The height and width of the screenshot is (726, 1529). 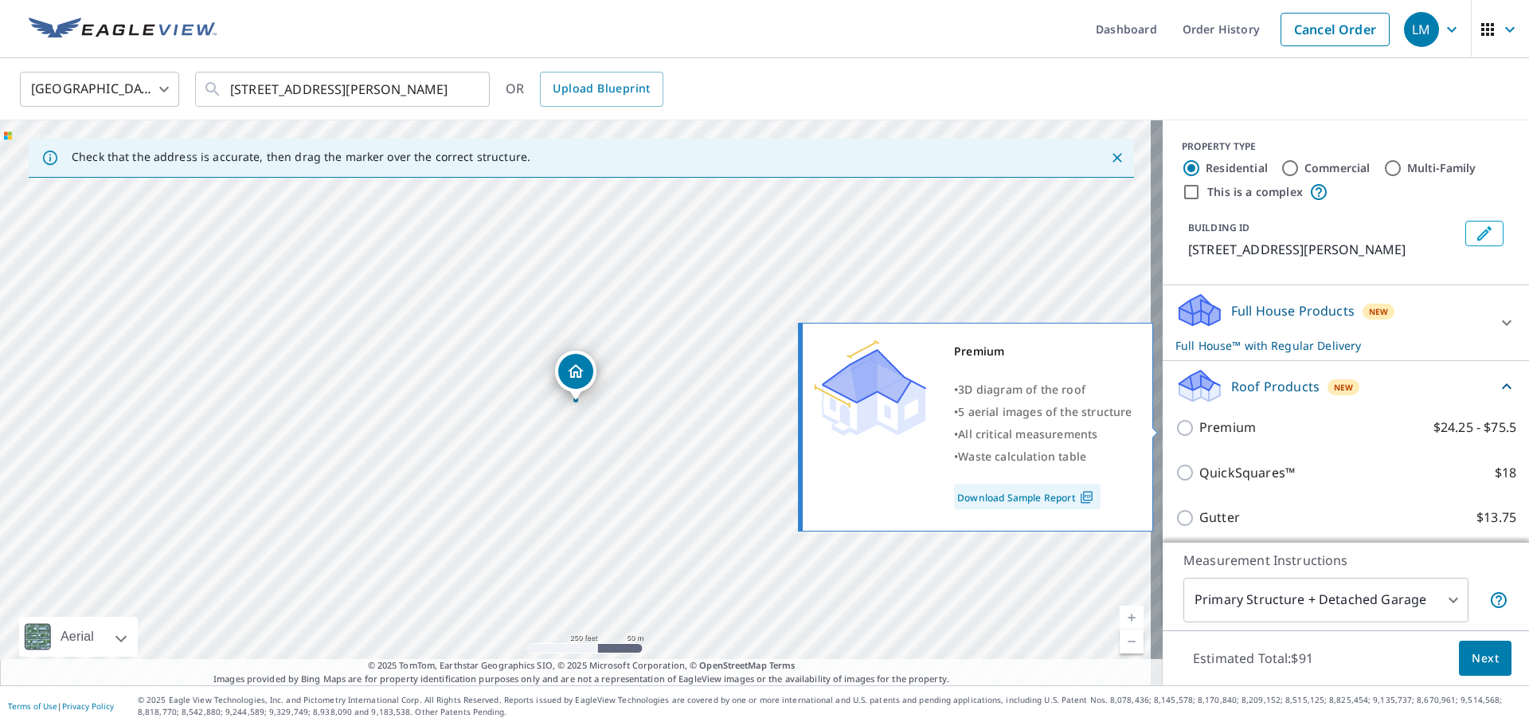 I want to click on p: Roof Products, so click(x=1275, y=386).